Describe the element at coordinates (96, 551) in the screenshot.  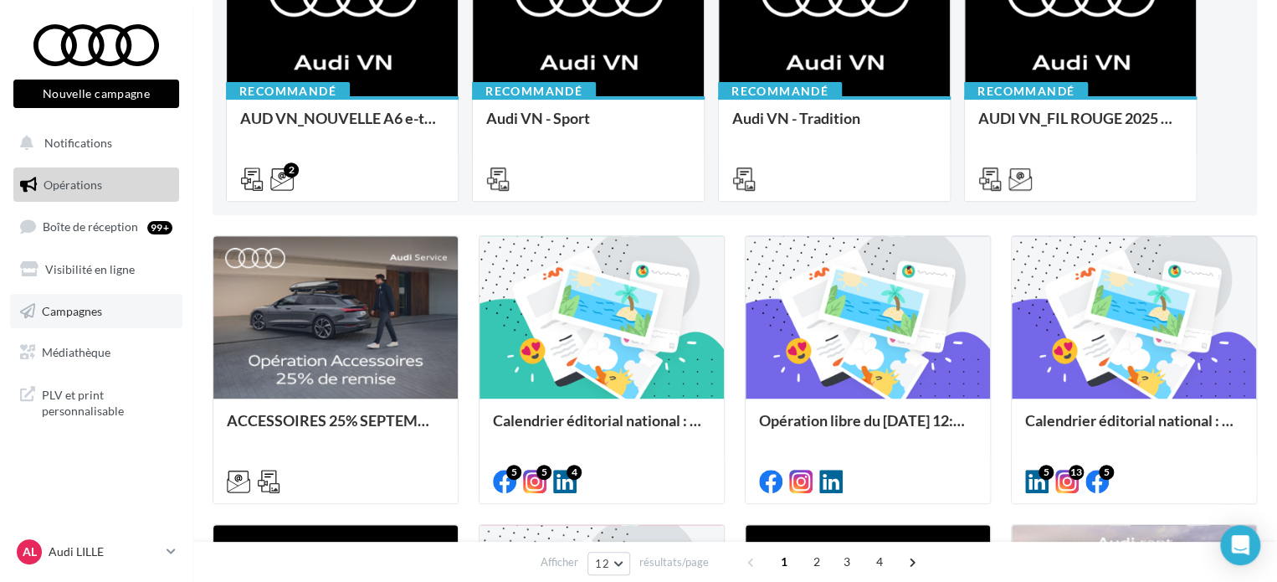
I see `a: AL Audi LILLE` at that location.